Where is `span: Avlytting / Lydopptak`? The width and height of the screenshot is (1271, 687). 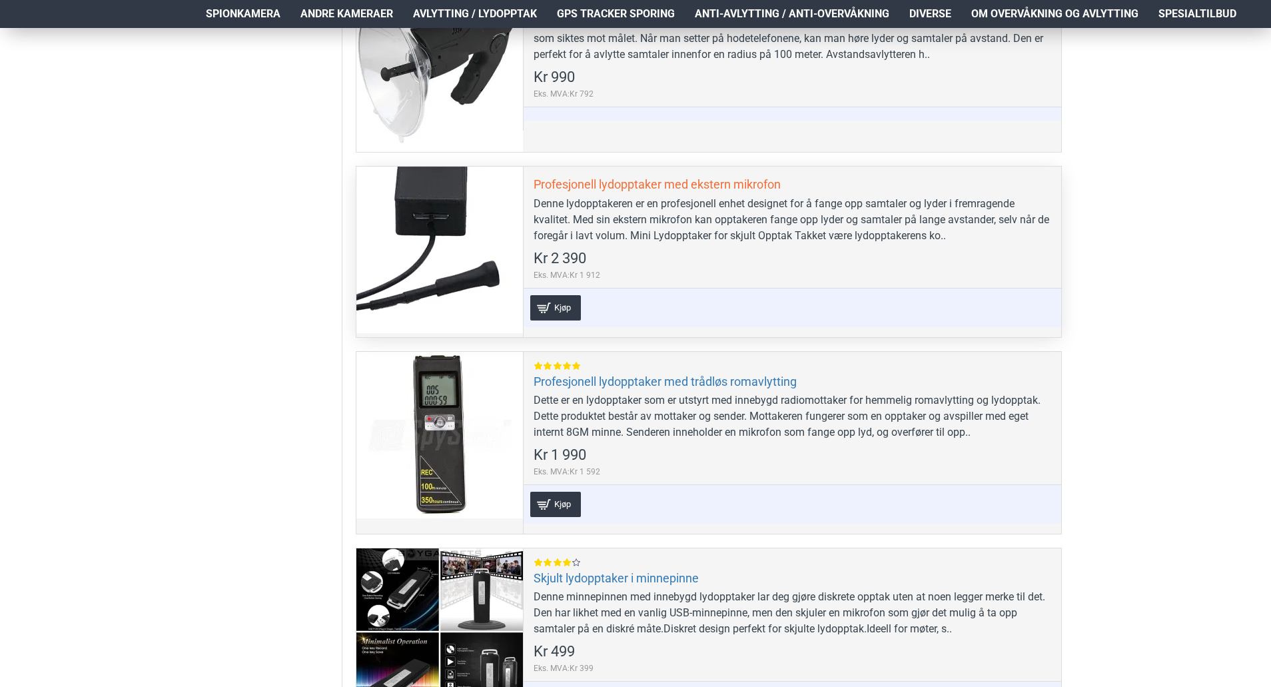
span: Avlytting / Lydopptak is located at coordinates (475, 14).